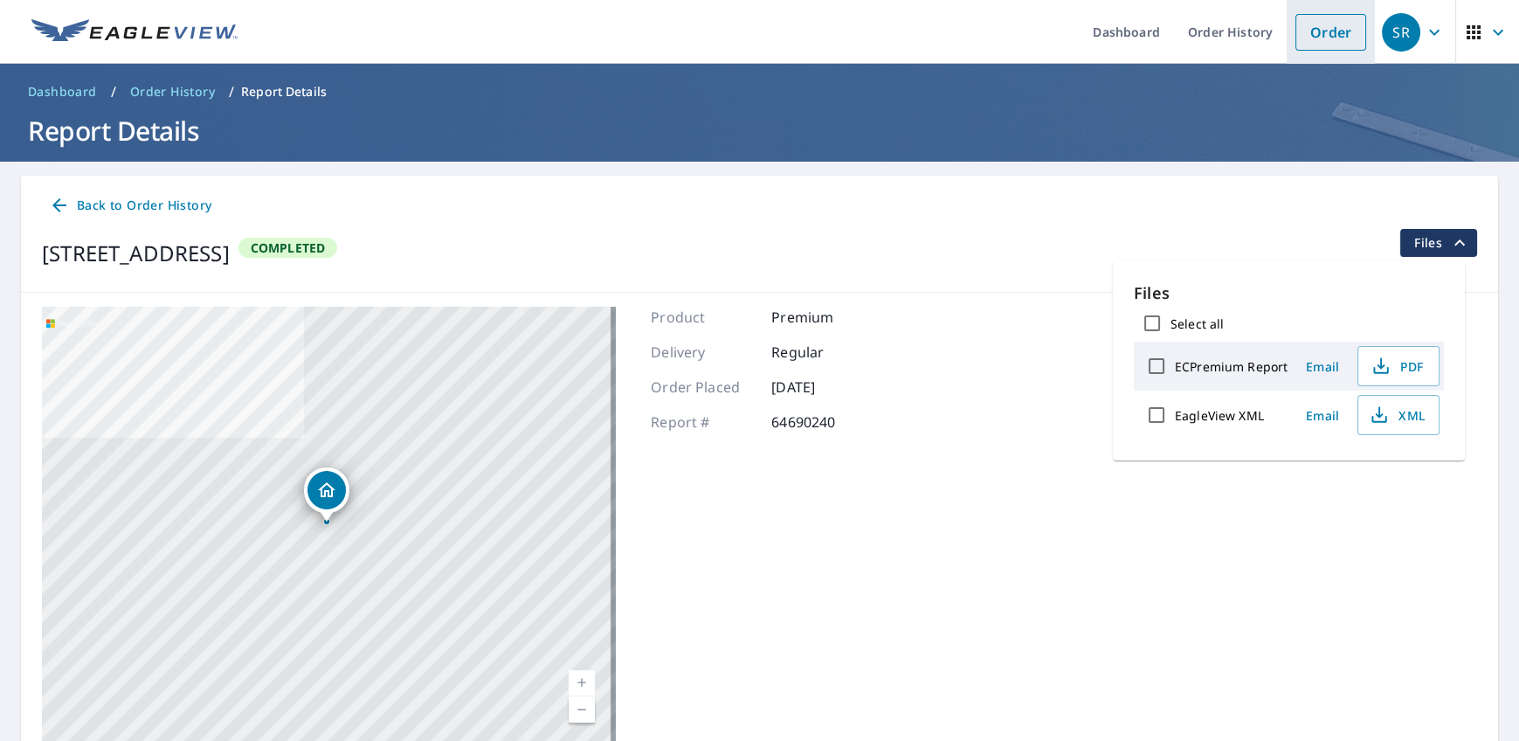 This screenshot has height=741, width=1519. Describe the element at coordinates (582, 683) in the screenshot. I see `a: Current Level 17, Zoom In` at that location.